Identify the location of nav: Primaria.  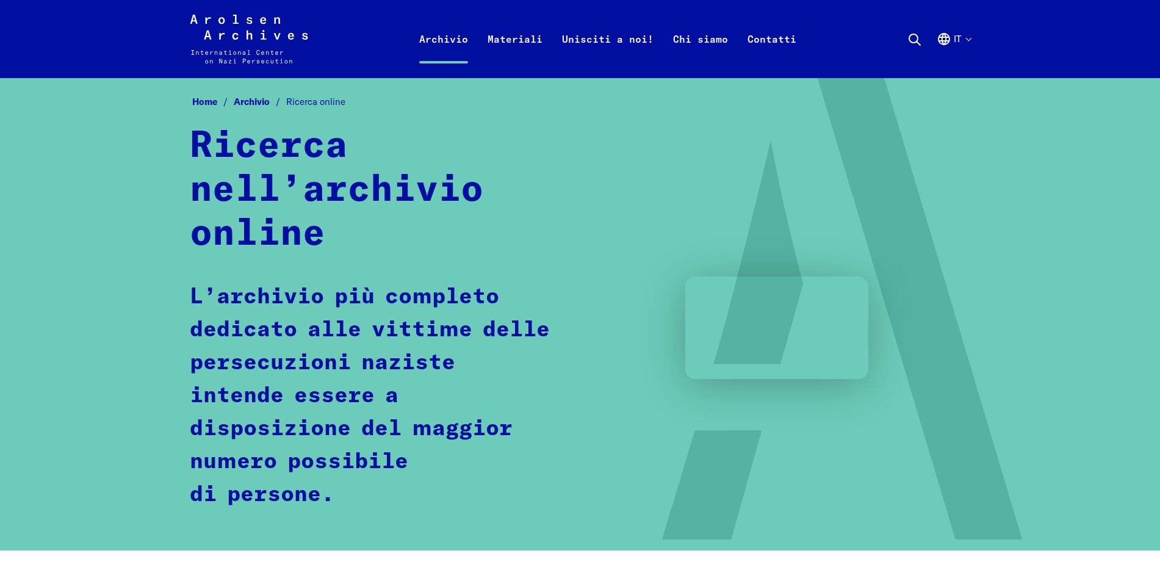
(608, 39).